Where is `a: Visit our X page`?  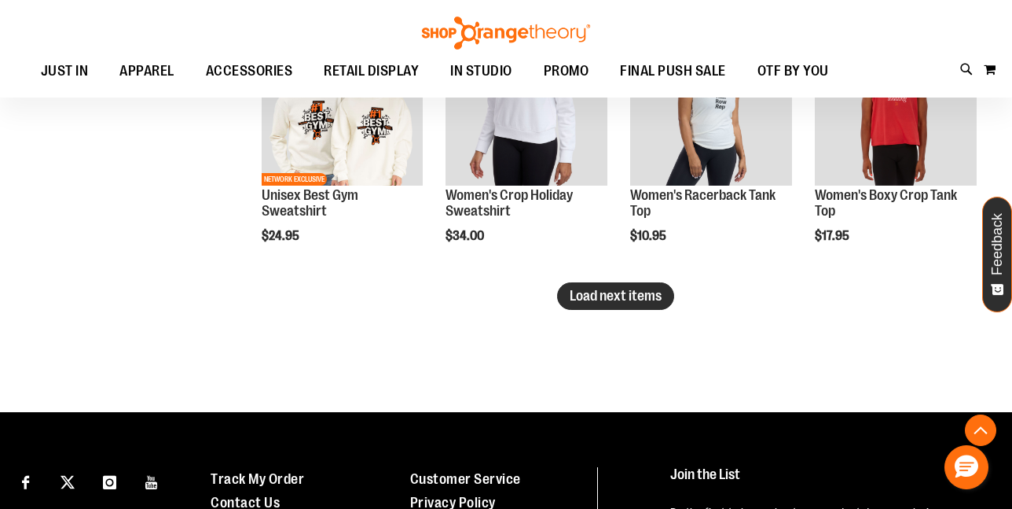 a: Visit our X page is located at coordinates (68, 480).